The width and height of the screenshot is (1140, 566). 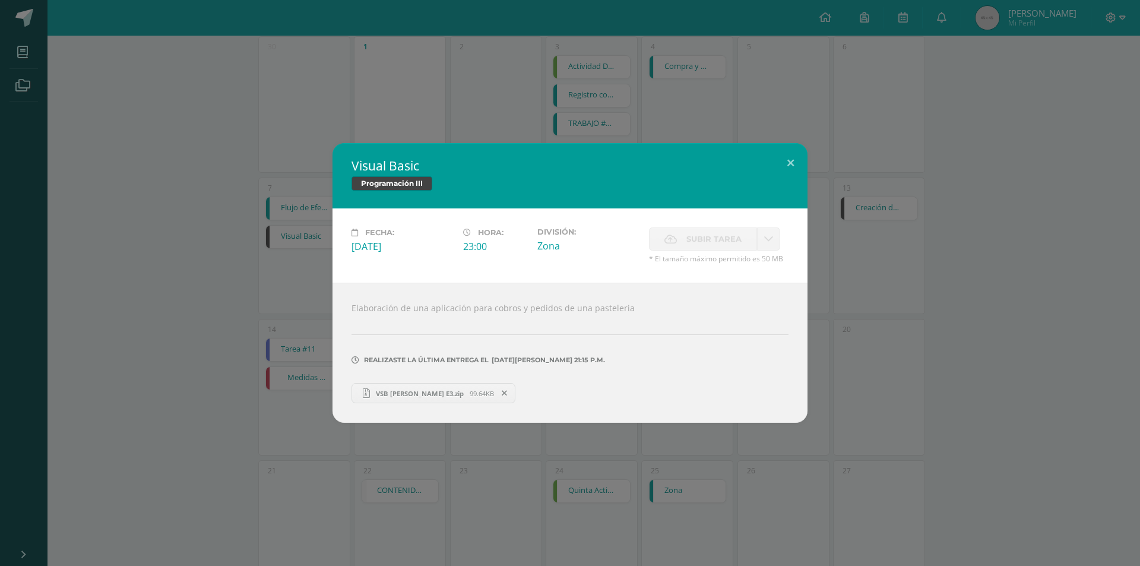 I want to click on span: Remover entrega, so click(x=505, y=393).